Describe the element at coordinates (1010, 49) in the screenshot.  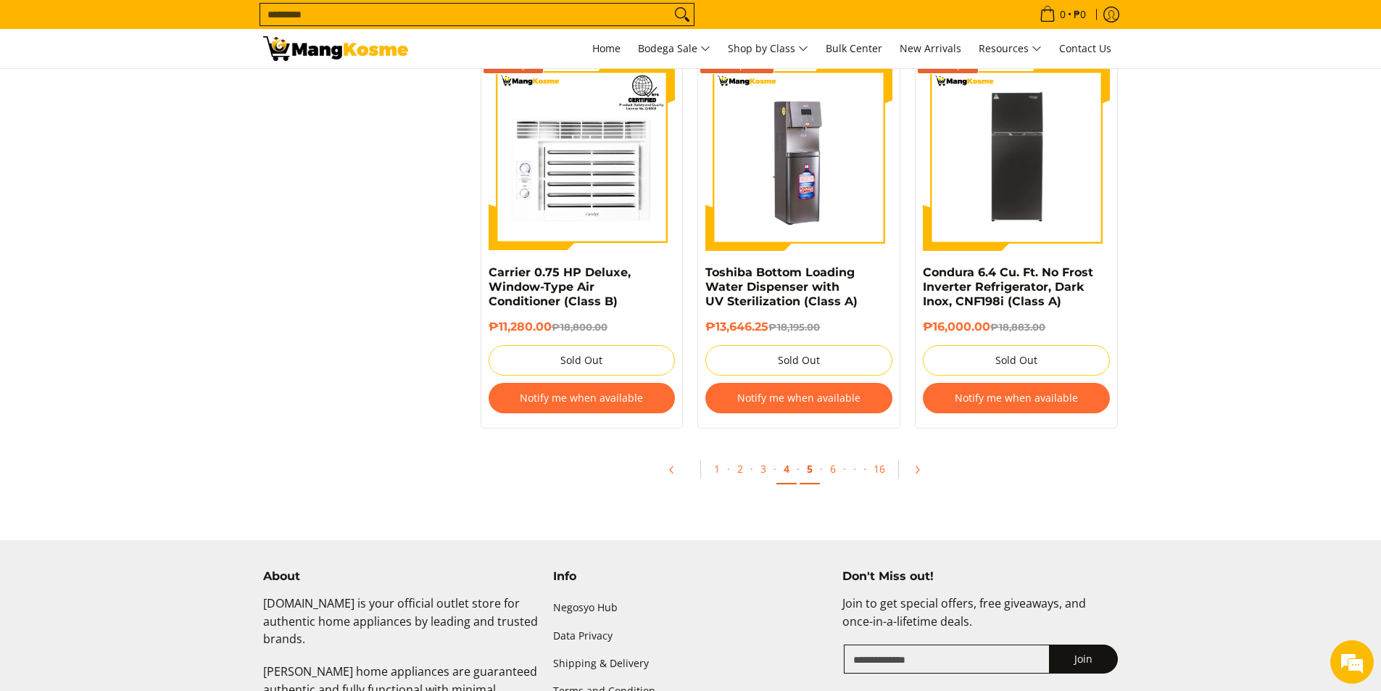
I see `a: Resources` at that location.